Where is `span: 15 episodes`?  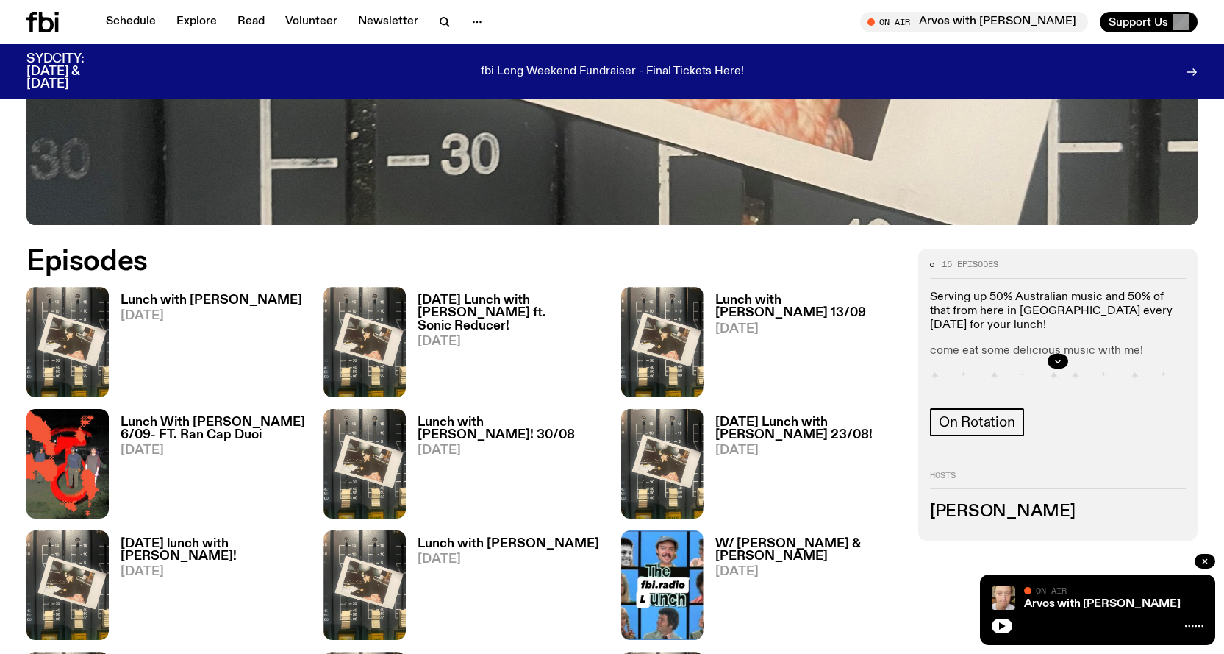 span: 15 episodes is located at coordinates (970, 264).